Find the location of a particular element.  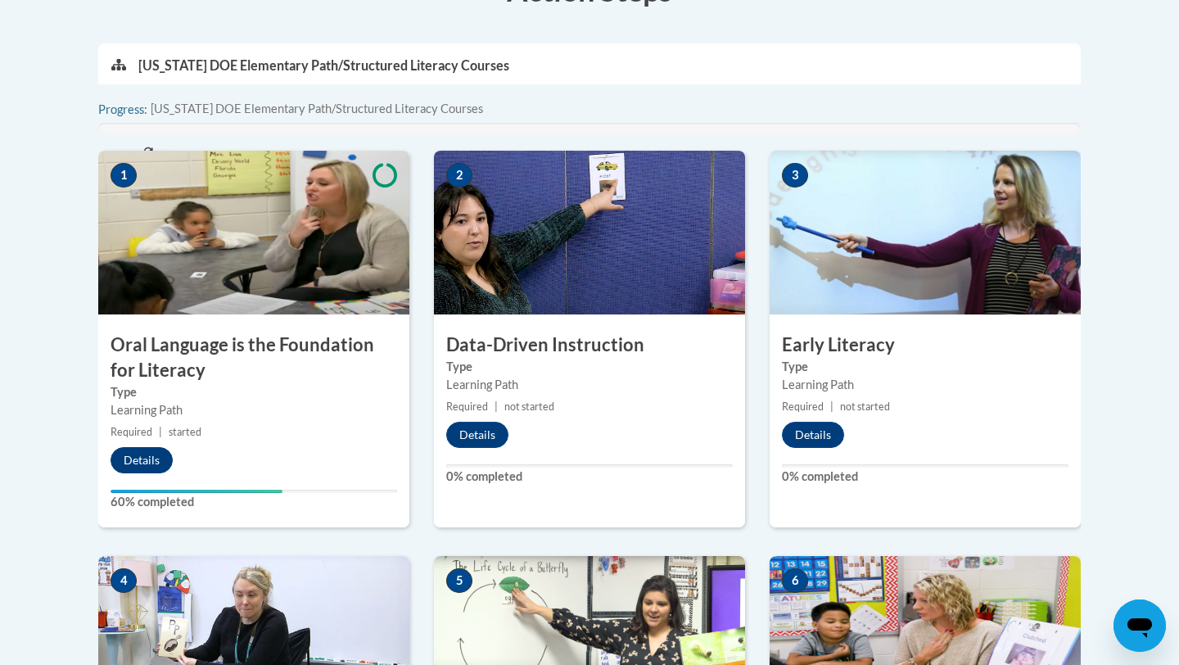

span: started is located at coordinates (185, 431).